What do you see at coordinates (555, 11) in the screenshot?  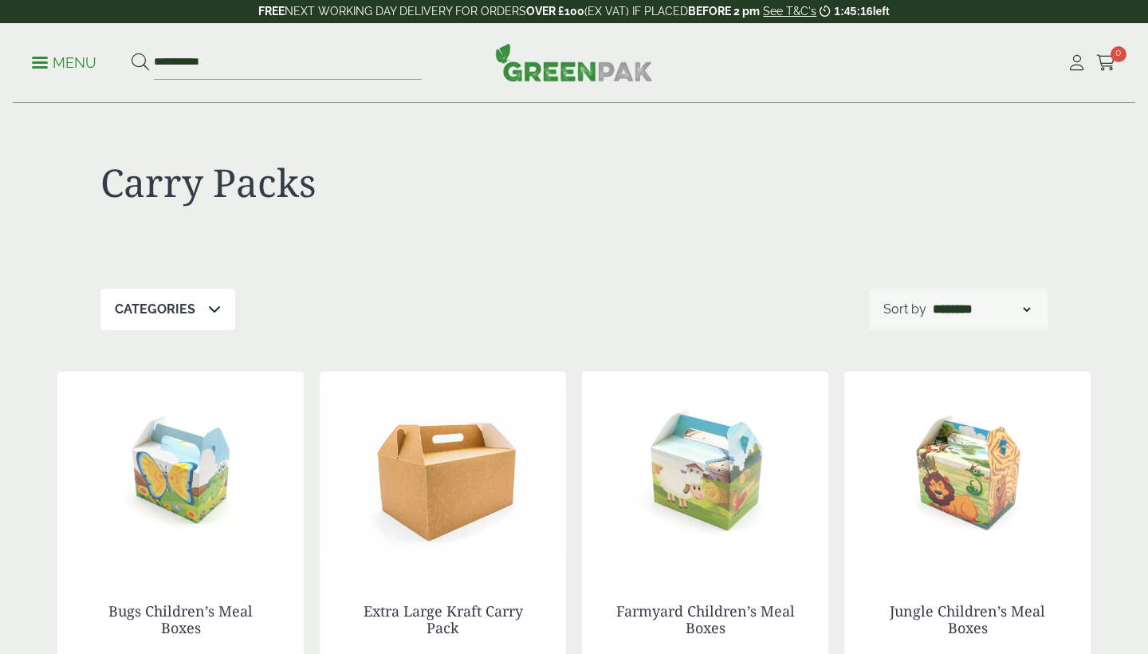 I see `strong: OVER £100` at bounding box center [555, 11].